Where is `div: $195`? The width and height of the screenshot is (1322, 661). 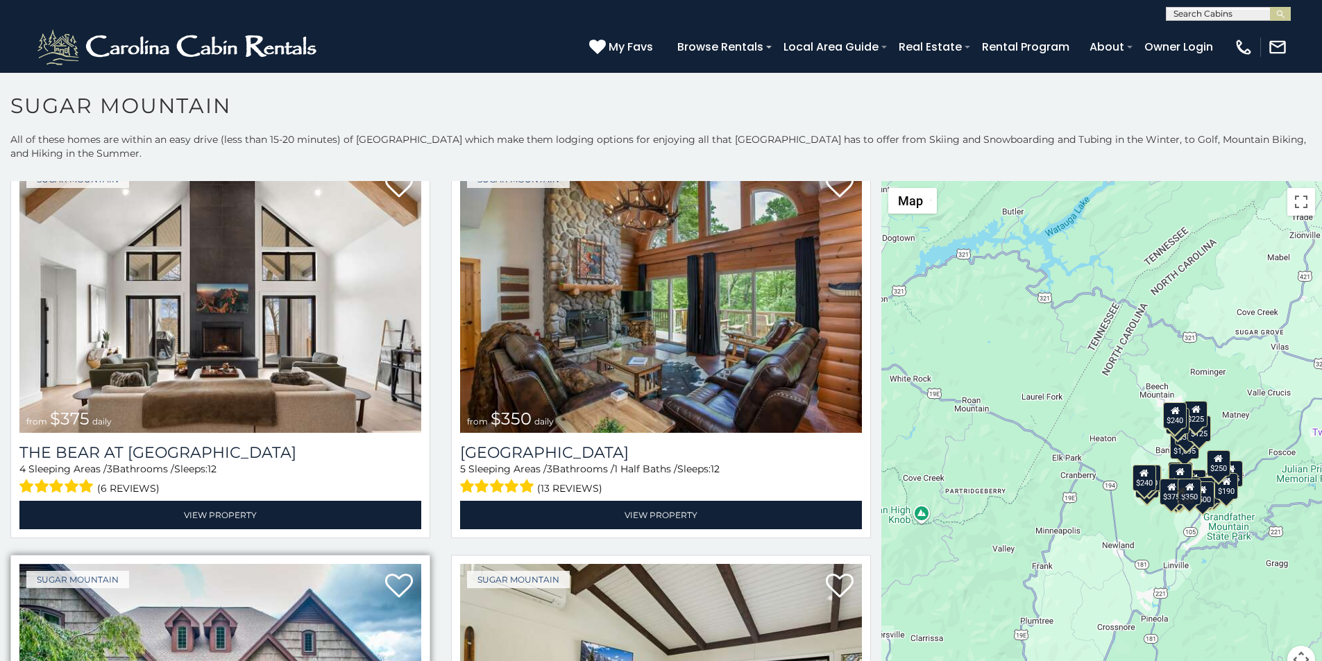
div: $195 is located at coordinates (1210, 491).